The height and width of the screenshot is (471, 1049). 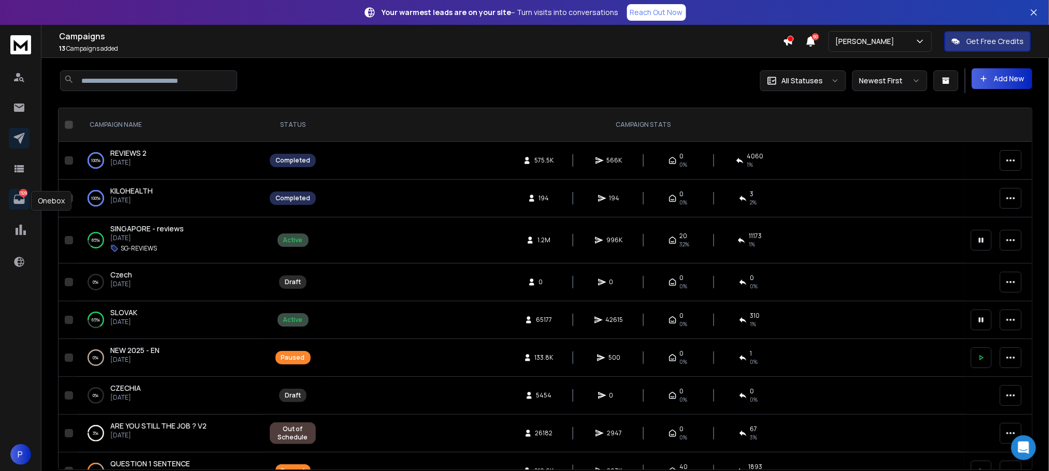 What do you see at coordinates (128, 153) in the screenshot?
I see `a: REVIEWS 2` at bounding box center [128, 153].